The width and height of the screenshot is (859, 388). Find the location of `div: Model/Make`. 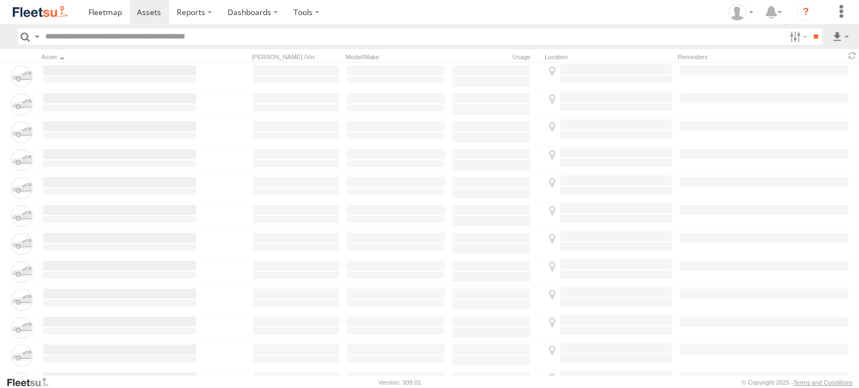

div: Model/Make is located at coordinates (396, 57).